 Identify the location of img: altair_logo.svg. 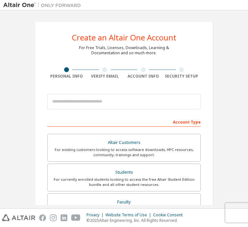
(18, 218).